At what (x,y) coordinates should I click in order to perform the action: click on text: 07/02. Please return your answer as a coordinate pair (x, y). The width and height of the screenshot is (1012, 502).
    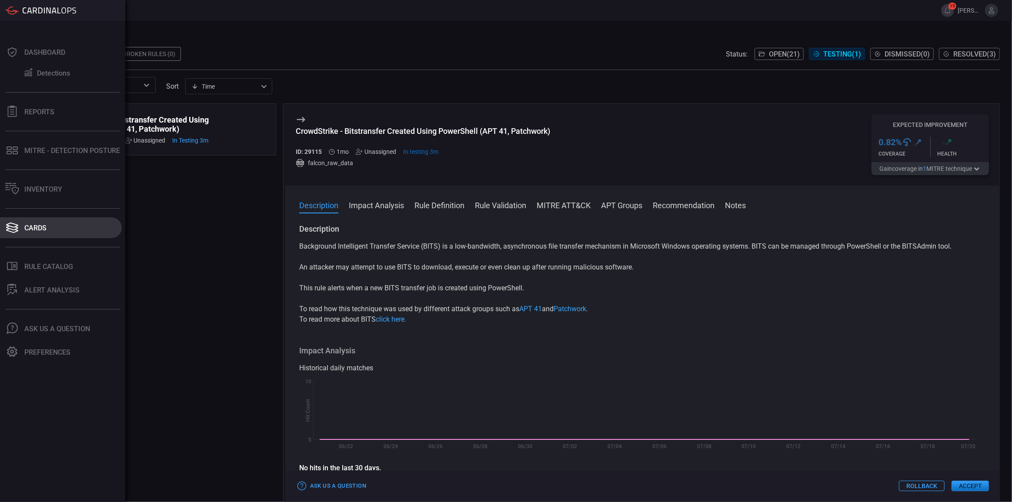
    Looking at the image, I should click on (570, 447).